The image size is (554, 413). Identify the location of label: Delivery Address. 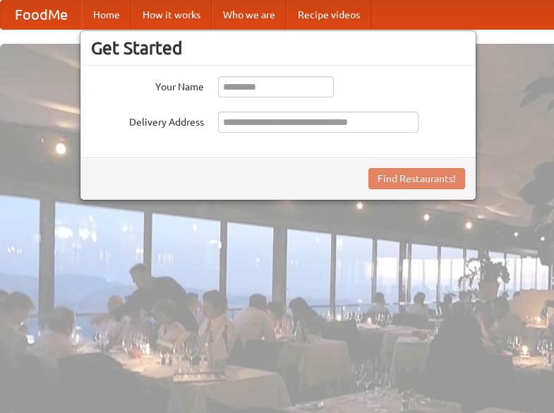
(147, 120).